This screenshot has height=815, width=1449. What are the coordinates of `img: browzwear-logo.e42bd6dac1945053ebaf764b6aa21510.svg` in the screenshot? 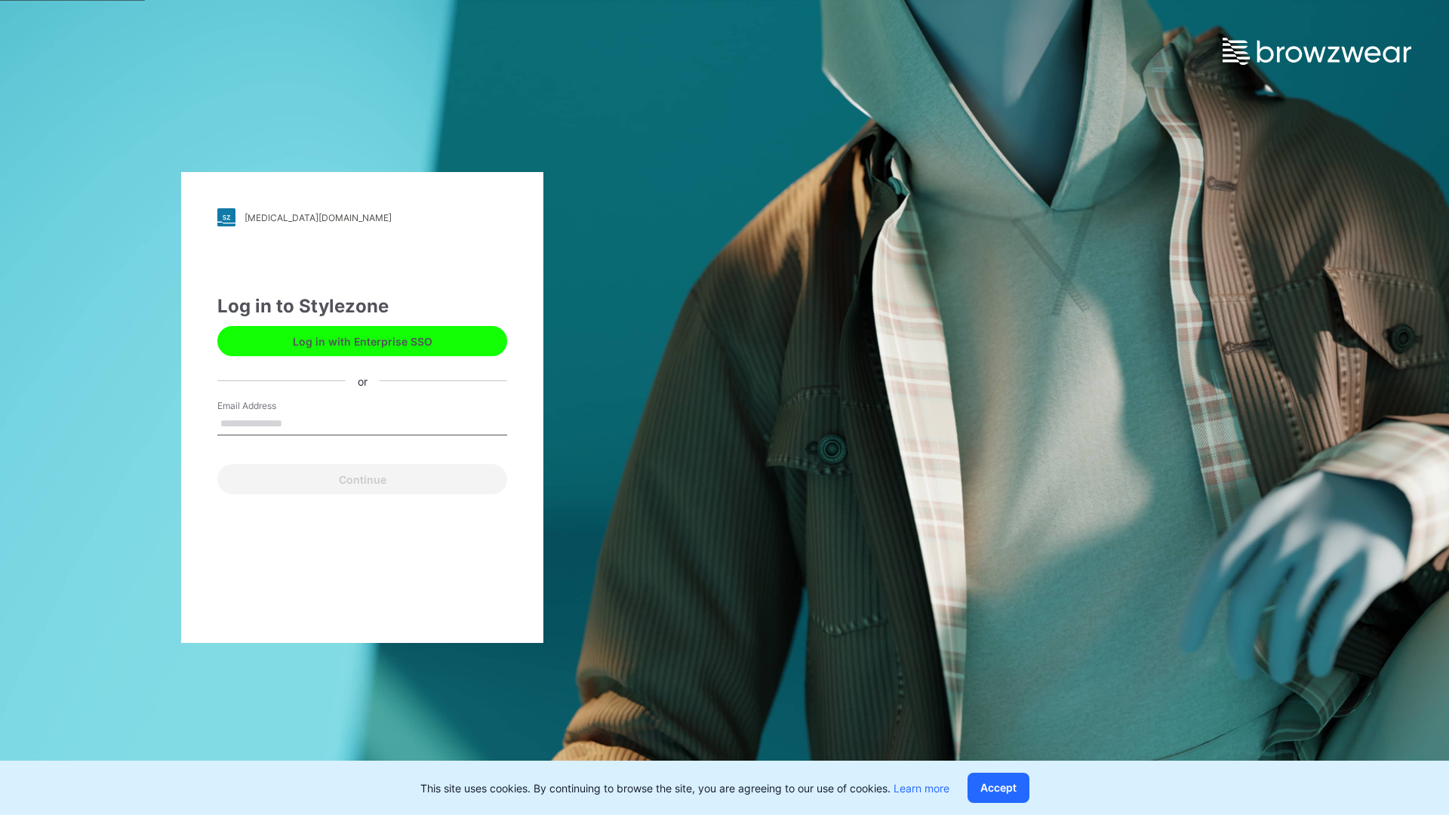 It's located at (1317, 51).